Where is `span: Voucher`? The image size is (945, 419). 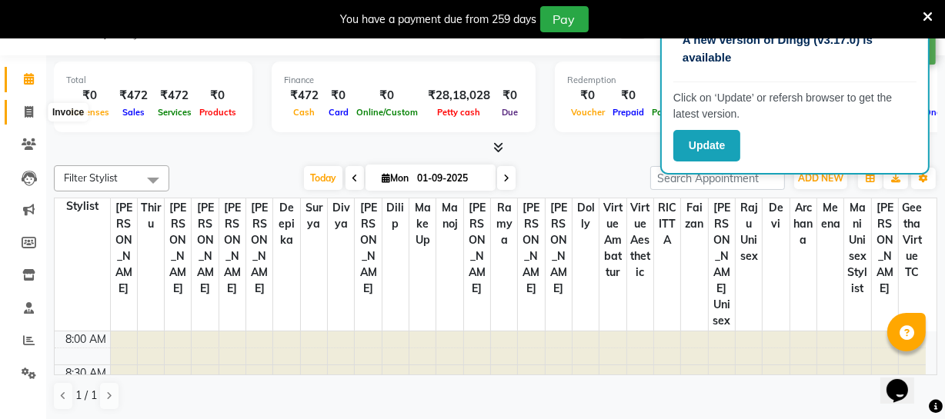
span: Voucher is located at coordinates (588, 112).